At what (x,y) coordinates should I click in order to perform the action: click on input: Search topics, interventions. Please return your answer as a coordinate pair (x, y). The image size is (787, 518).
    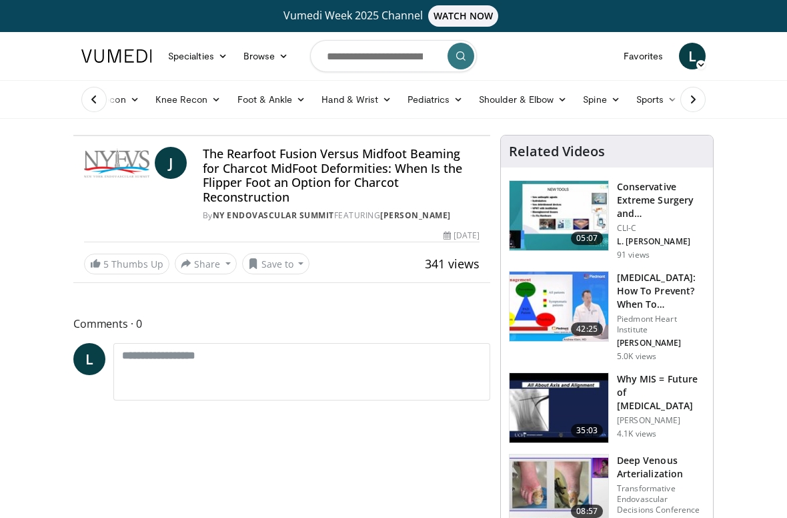
    Looking at the image, I should click on (394, 56).